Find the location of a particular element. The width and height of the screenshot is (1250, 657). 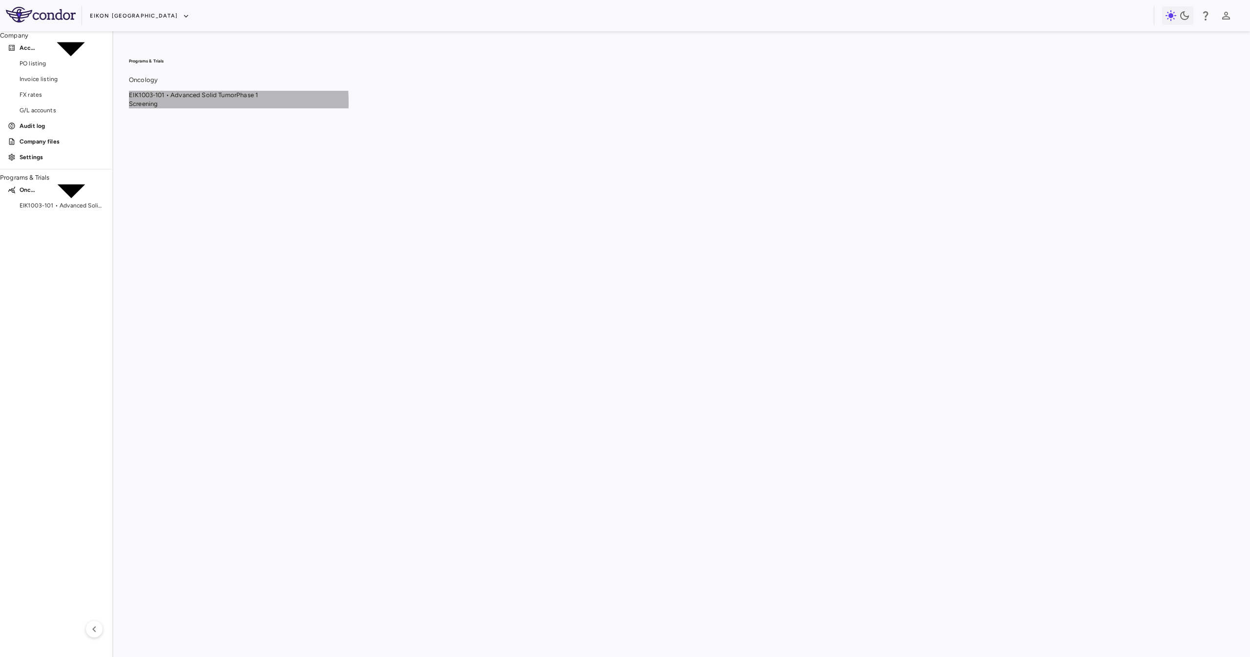

li: EIK1003-101 • Advanced Solid TumorPhase 1Screening is located at coordinates (682, 100).